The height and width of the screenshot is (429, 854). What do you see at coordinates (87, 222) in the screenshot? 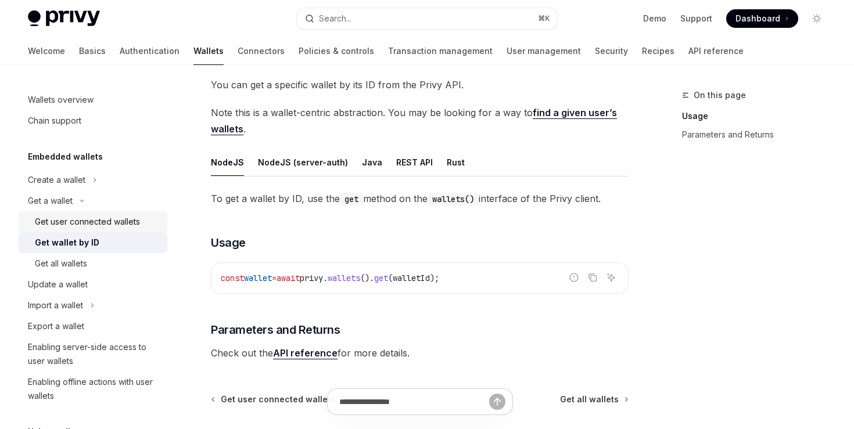
I see `div: Get user connected wallets` at bounding box center [87, 222].